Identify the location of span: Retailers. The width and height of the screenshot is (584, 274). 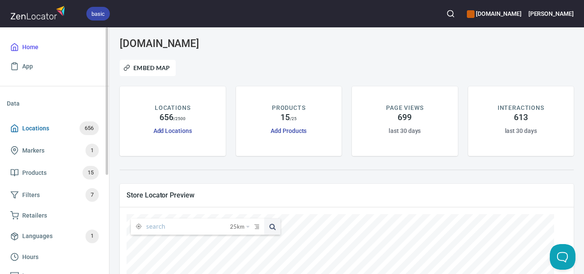
(35, 216).